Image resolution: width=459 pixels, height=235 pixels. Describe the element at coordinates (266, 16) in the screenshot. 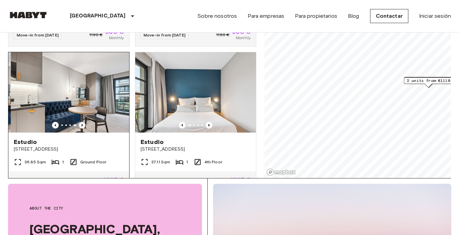

I see `a: Para empresas` at that location.